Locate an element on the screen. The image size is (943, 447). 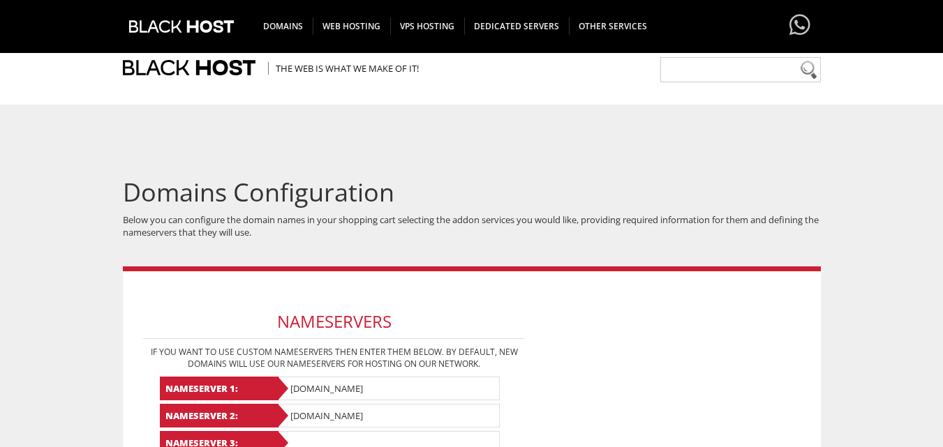
span: DEDICATED SERVERS is located at coordinates (517, 26).